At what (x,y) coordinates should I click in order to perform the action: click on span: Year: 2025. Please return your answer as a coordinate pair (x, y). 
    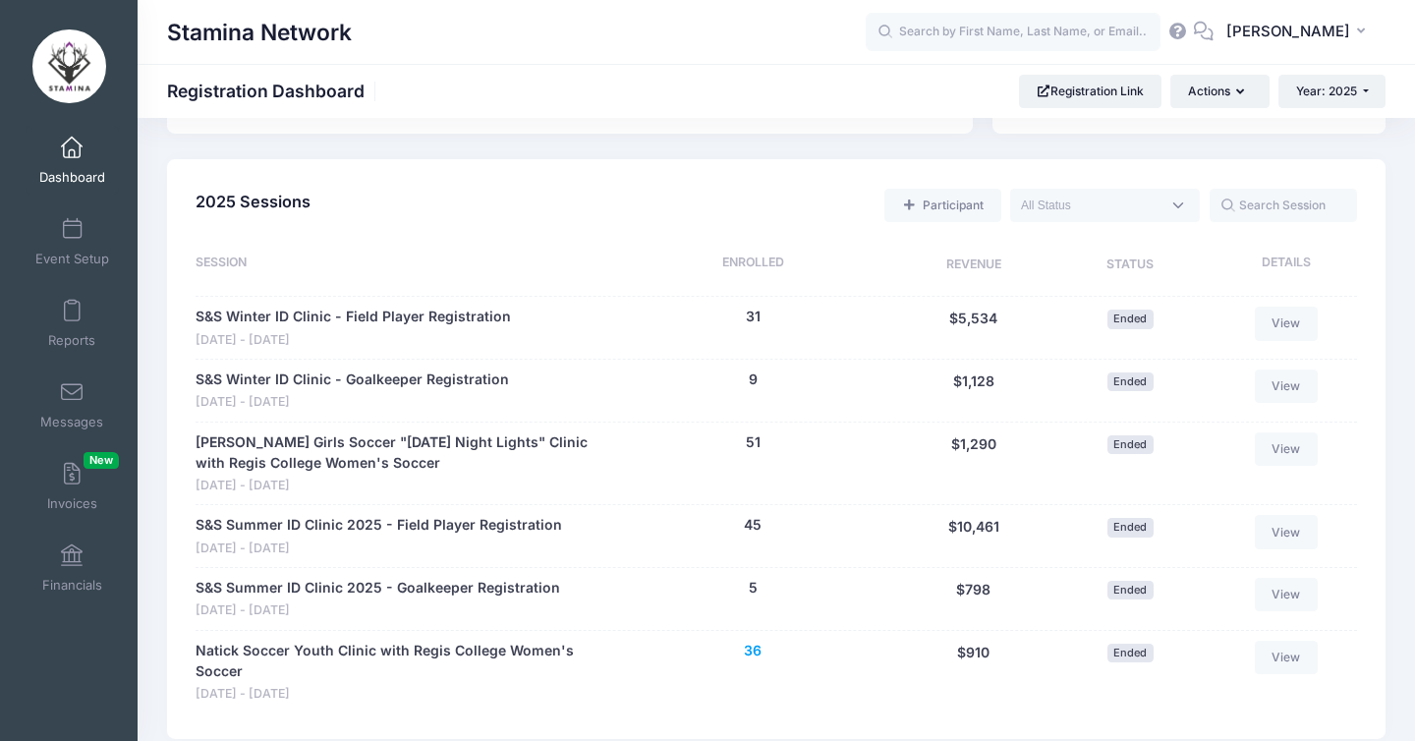
    Looking at the image, I should click on (1327, 90).